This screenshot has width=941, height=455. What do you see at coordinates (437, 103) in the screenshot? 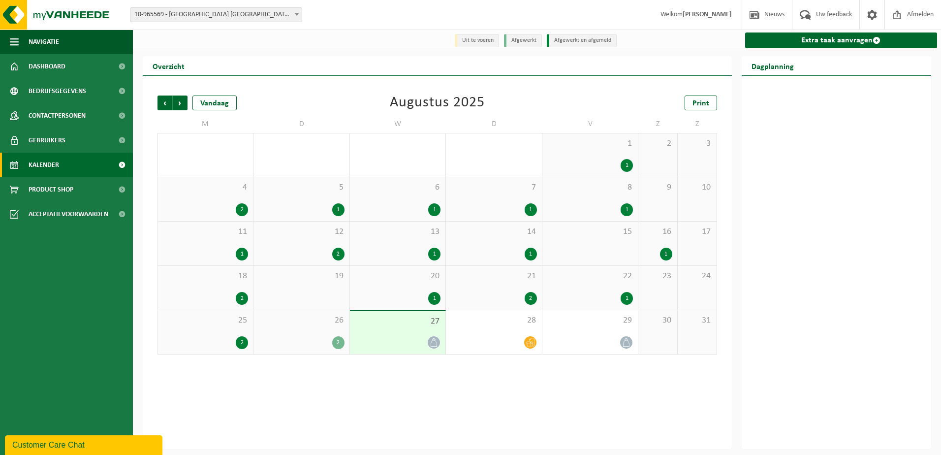
I see `div: Augustus 2025` at bounding box center [437, 103].